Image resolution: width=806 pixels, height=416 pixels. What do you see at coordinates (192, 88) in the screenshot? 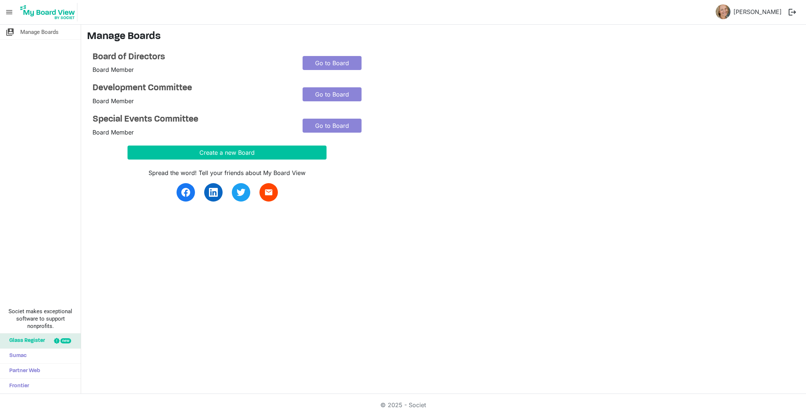
I see `h4: Development Committee` at bounding box center [192, 88].